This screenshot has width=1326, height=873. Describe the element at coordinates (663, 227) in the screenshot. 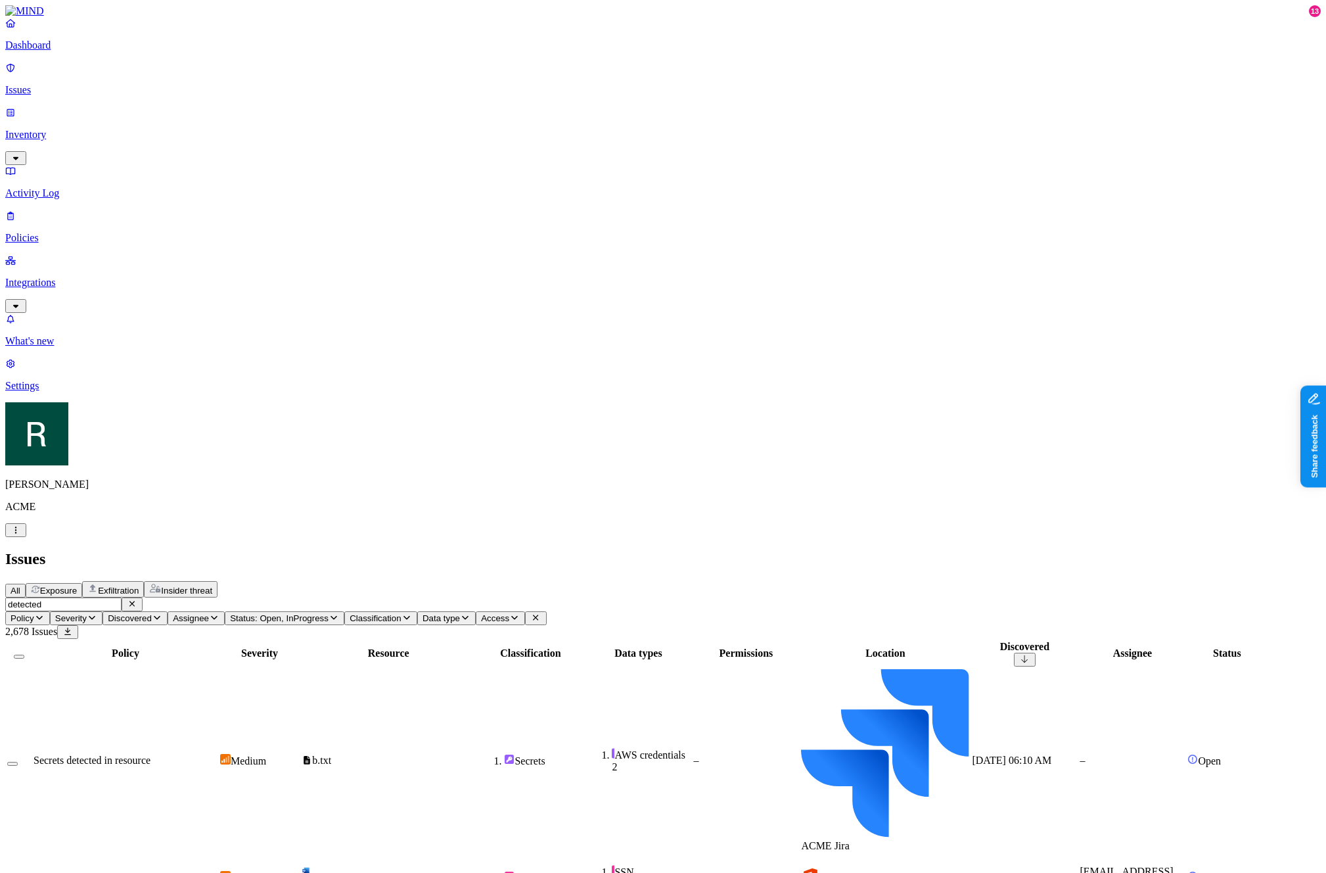

I see `a: Policies` at that location.